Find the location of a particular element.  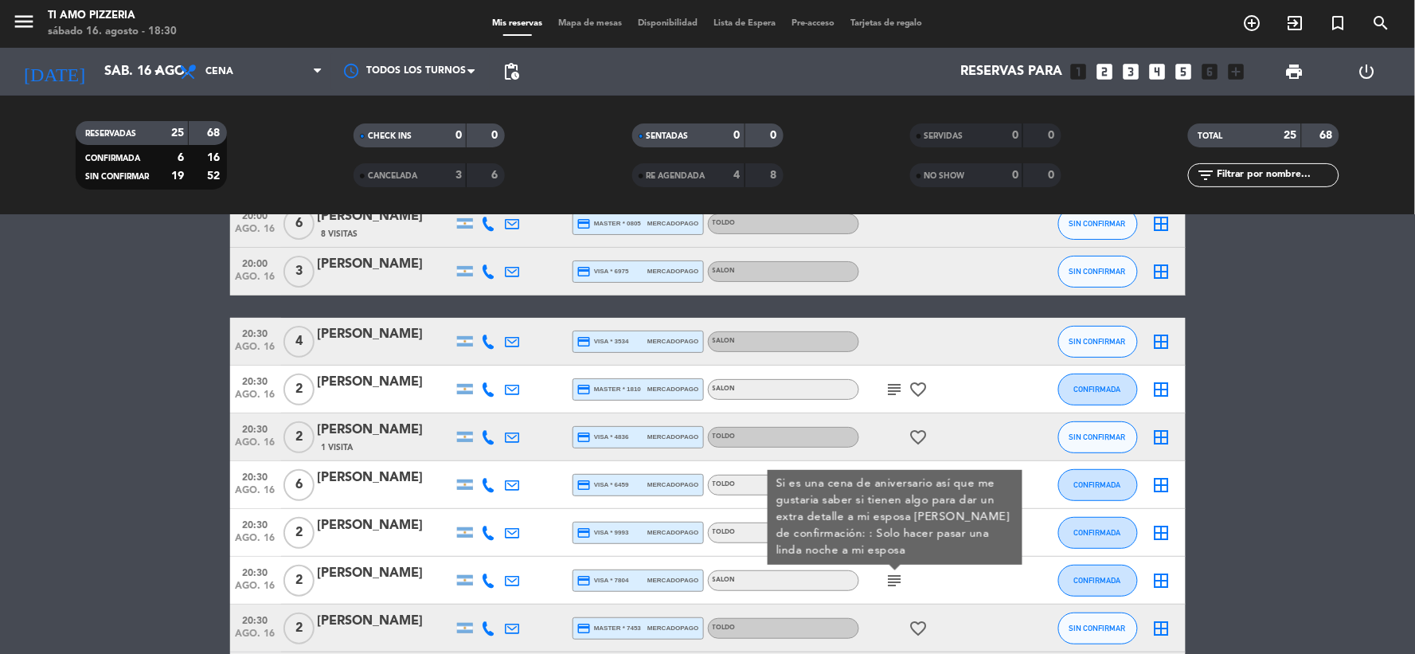

span: SERVIDAS is located at coordinates (944, 136).